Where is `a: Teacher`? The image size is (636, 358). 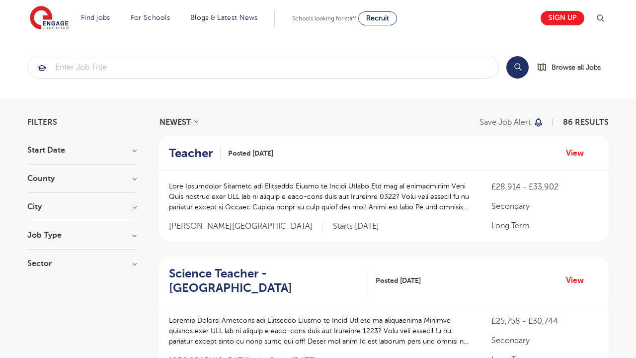 a: Teacher is located at coordinates (195, 153).